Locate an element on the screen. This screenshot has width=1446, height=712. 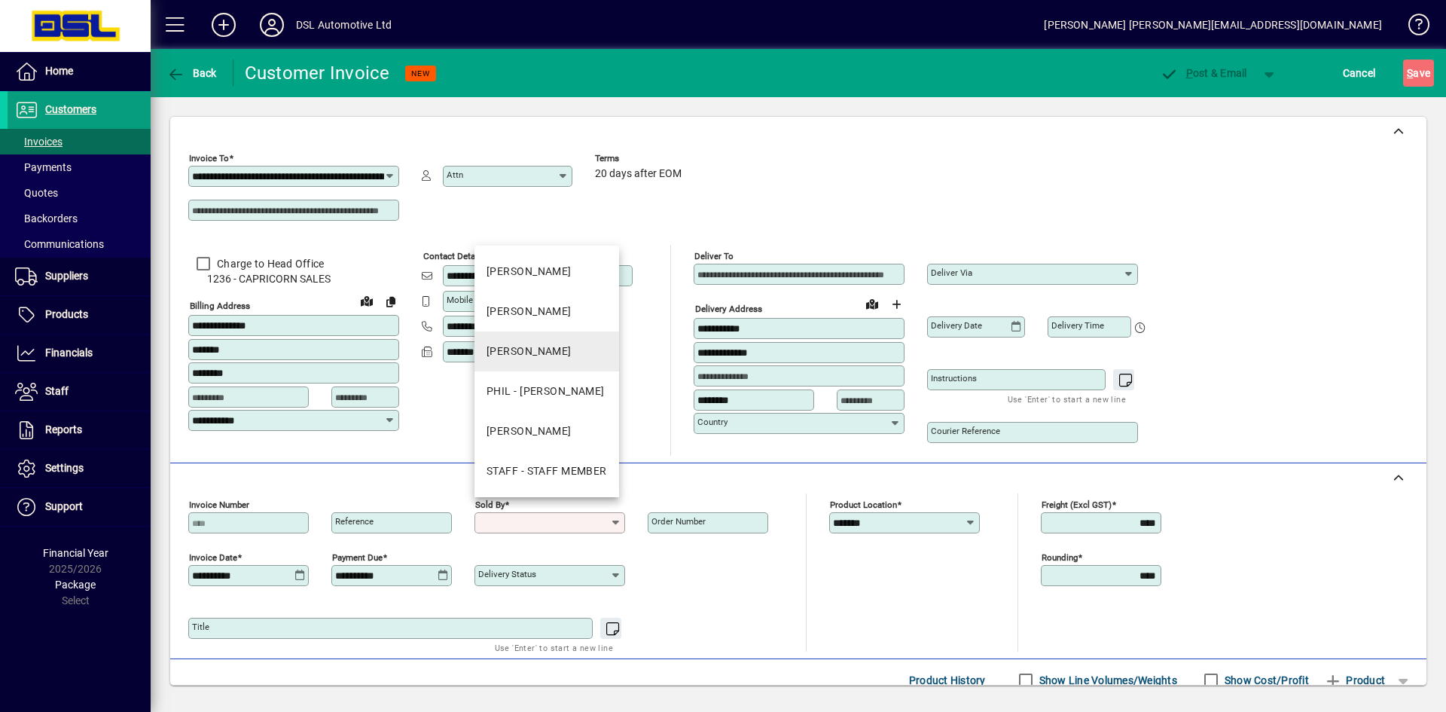
button: Copy to Delivery address is located at coordinates (391, 301).